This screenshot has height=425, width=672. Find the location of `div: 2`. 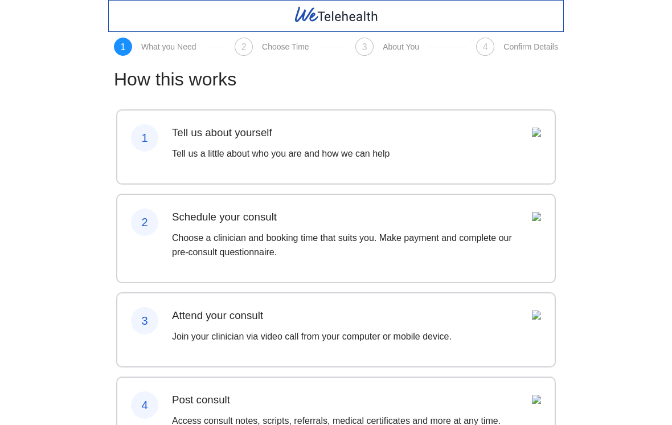

div: 2 is located at coordinates (145, 222).